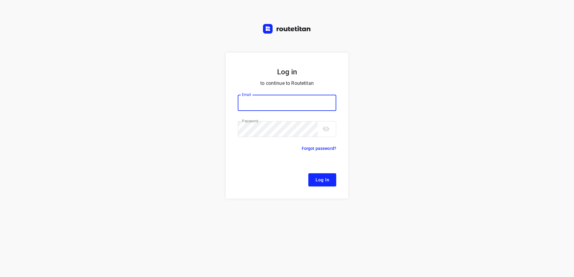 The width and height of the screenshot is (574, 277). I want to click on button: Log In, so click(322, 180).